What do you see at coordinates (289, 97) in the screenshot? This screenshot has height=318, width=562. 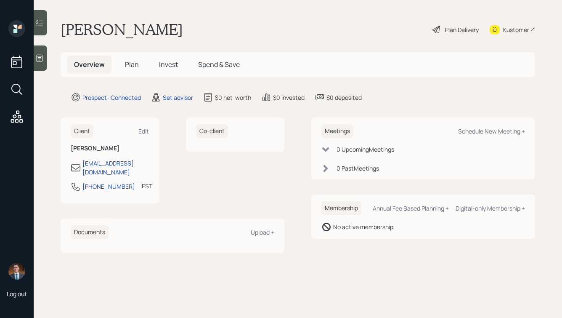 I see `div: $0 invested` at bounding box center [289, 97].